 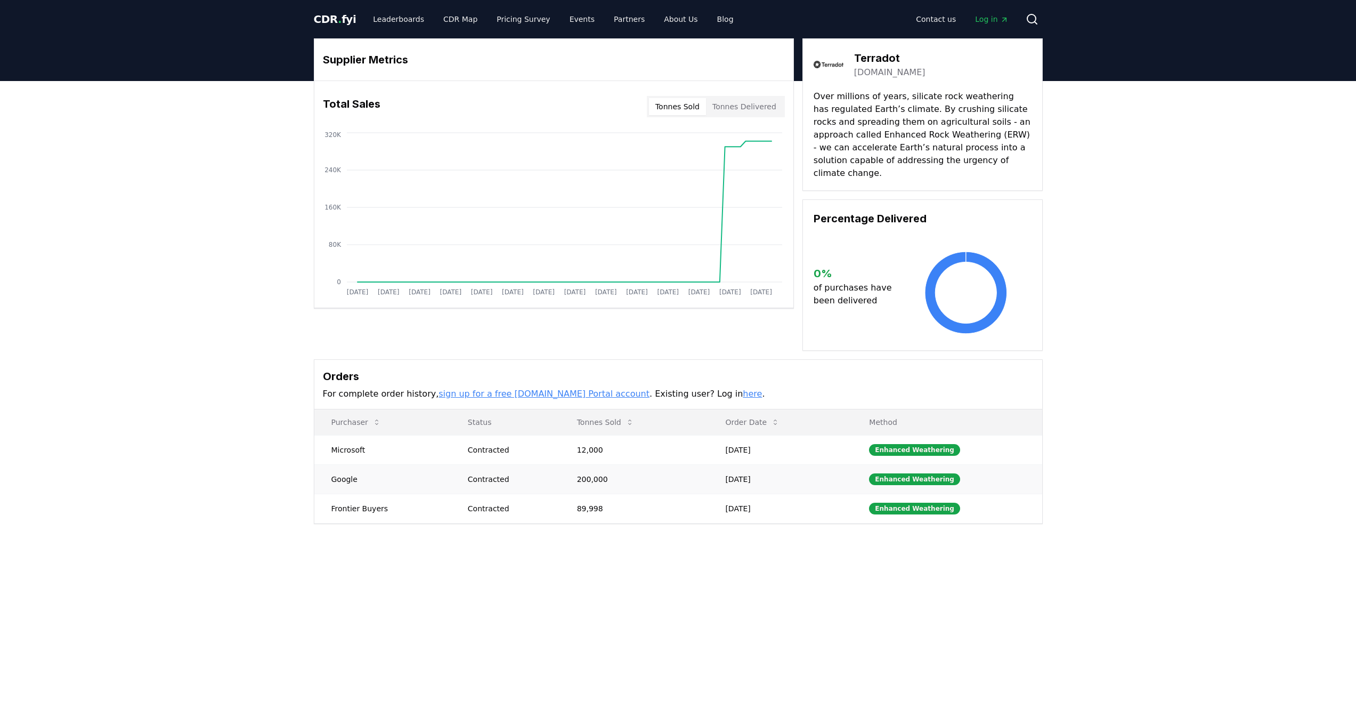 What do you see at coordinates (554, 60) in the screenshot?
I see `h3: Supplier Metrics` at bounding box center [554, 60].